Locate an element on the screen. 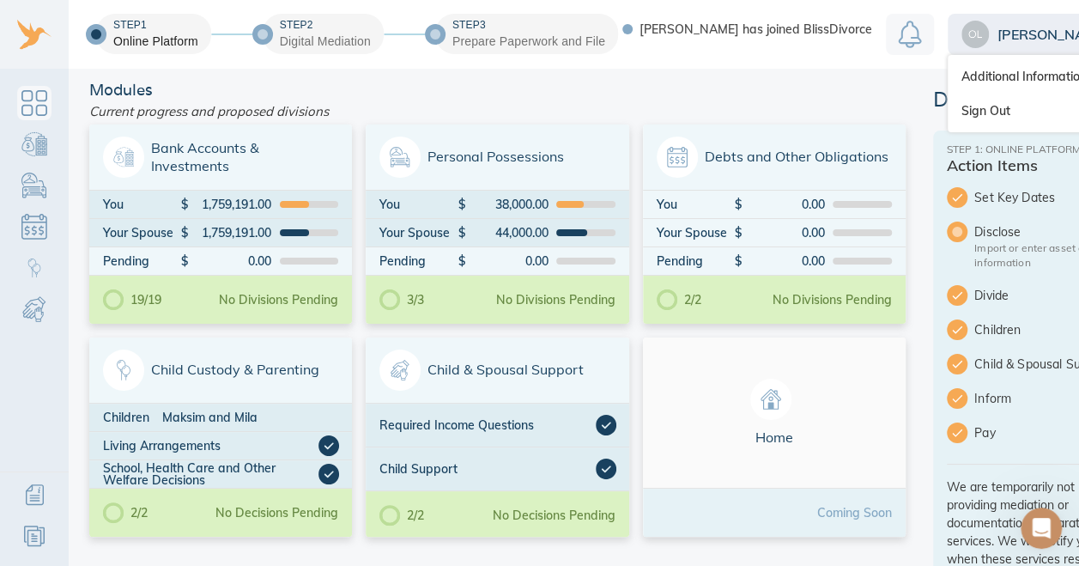  a: Additional Information is located at coordinates (34, 495).